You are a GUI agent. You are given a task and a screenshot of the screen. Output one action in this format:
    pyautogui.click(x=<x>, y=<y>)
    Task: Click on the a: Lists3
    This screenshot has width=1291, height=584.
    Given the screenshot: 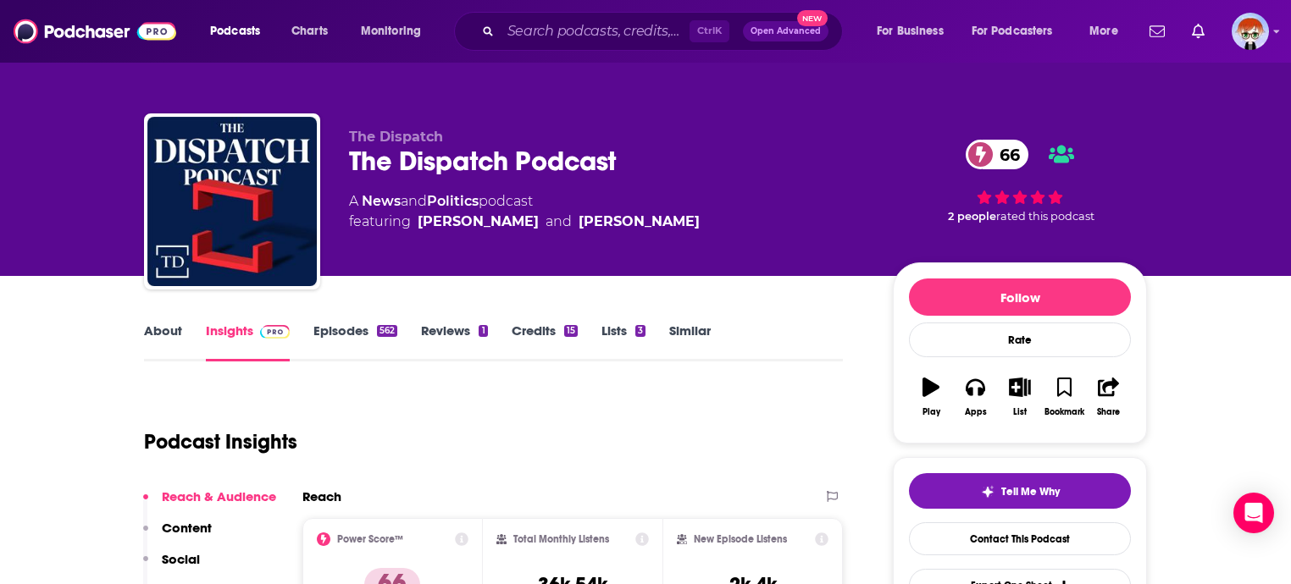 What is the action you would take?
    pyautogui.click(x=623, y=342)
    